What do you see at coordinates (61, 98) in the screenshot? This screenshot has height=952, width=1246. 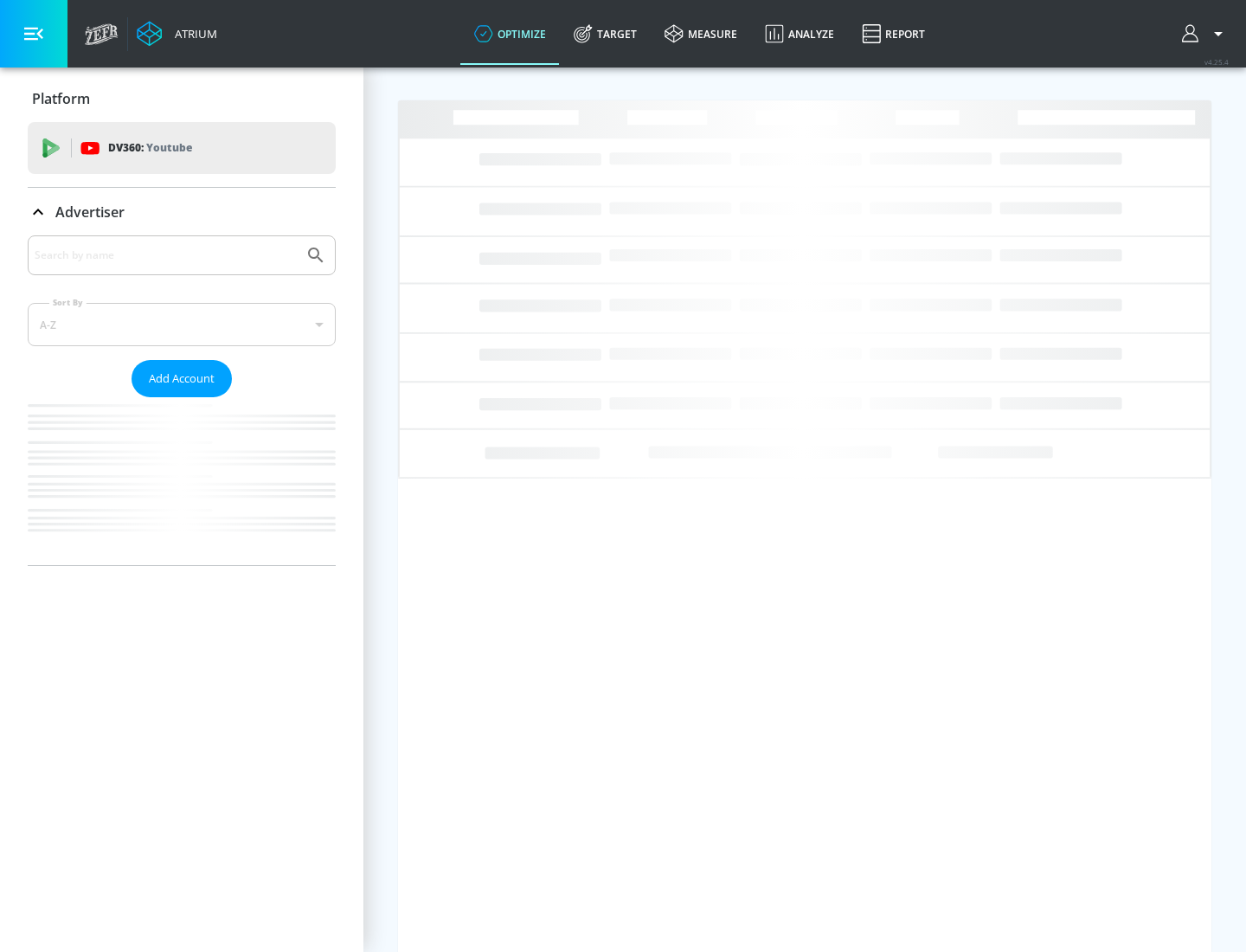 I see `p: Platform` at bounding box center [61, 98].